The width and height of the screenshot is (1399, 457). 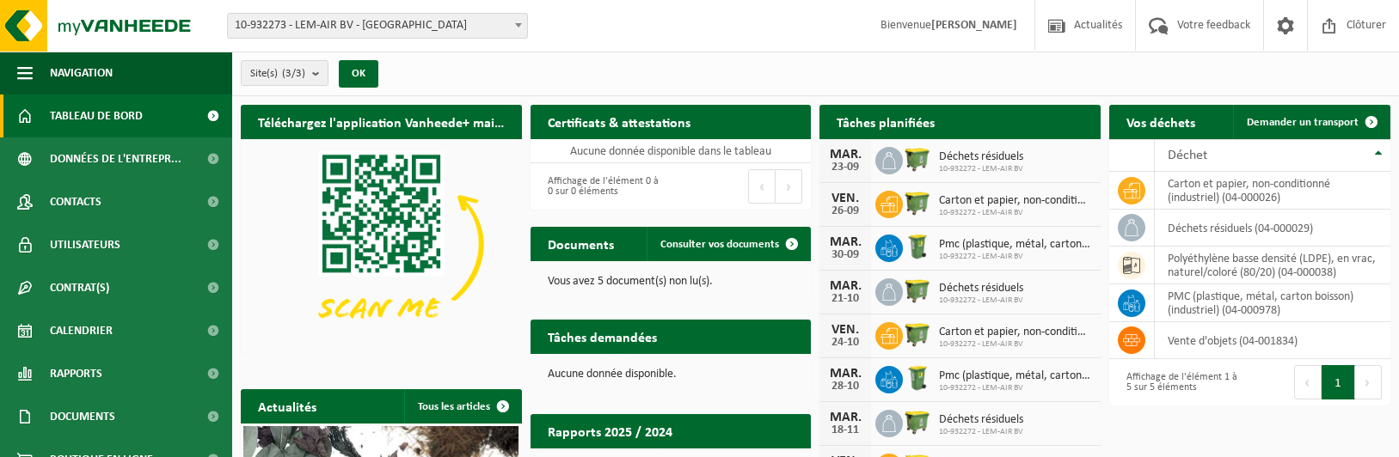 I want to click on div: 26-09, so click(x=845, y=211).